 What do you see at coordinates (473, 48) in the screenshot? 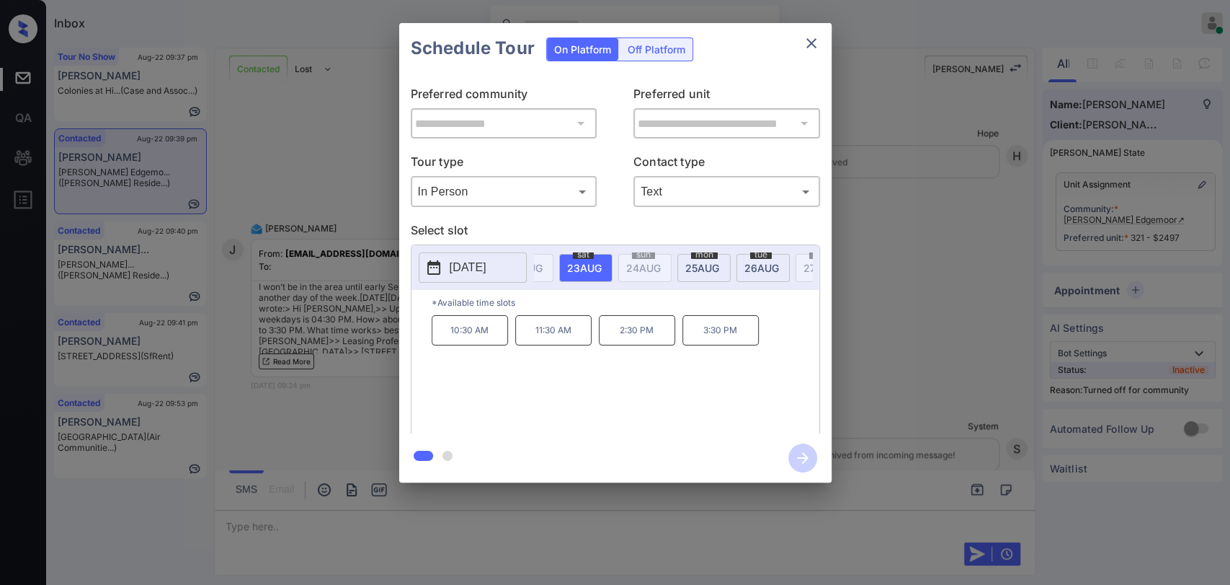
I see `h2: Schedule Tour` at bounding box center [473, 48].